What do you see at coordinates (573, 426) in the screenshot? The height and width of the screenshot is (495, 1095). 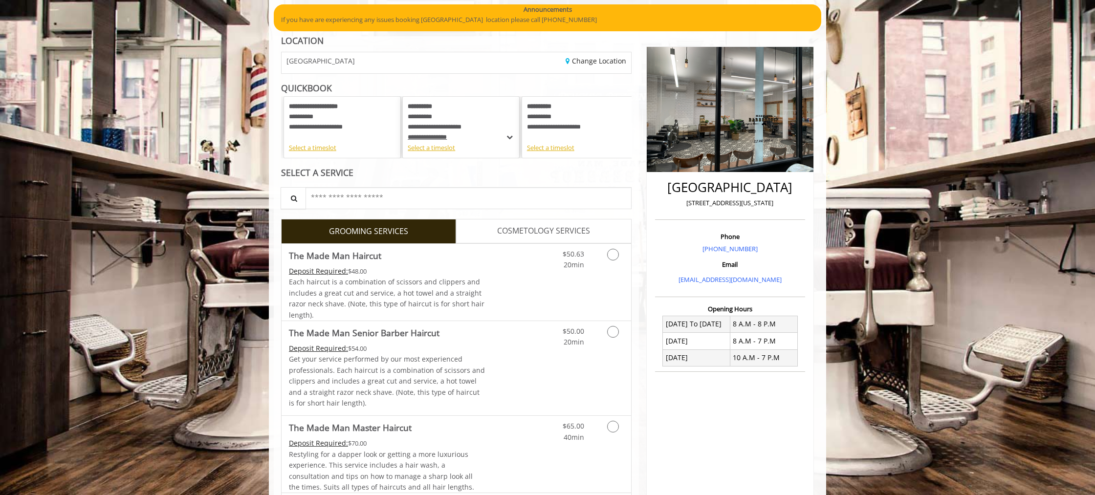 I see `span: $65.00` at bounding box center [573, 426].